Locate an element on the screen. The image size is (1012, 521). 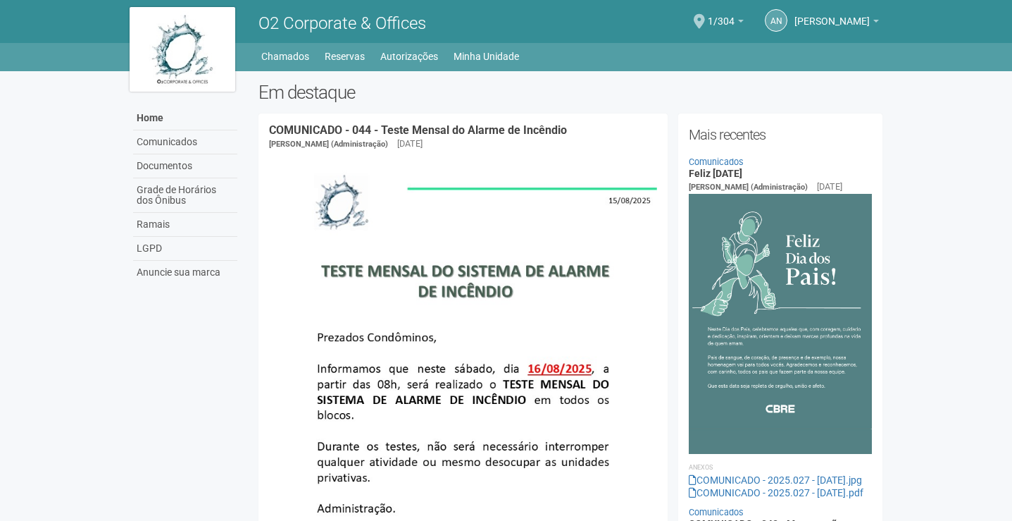
h2: Em destaque is located at coordinates (571, 92).